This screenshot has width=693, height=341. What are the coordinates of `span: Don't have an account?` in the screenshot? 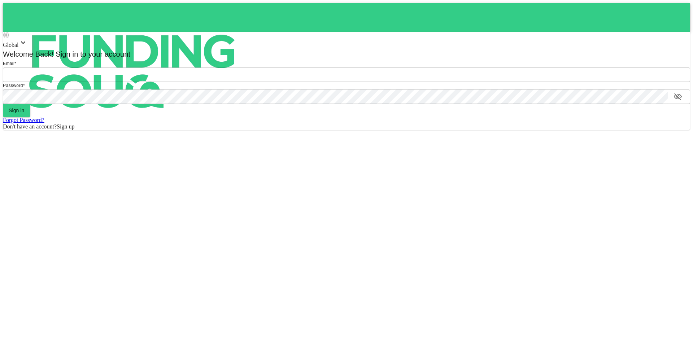 It's located at (30, 126).